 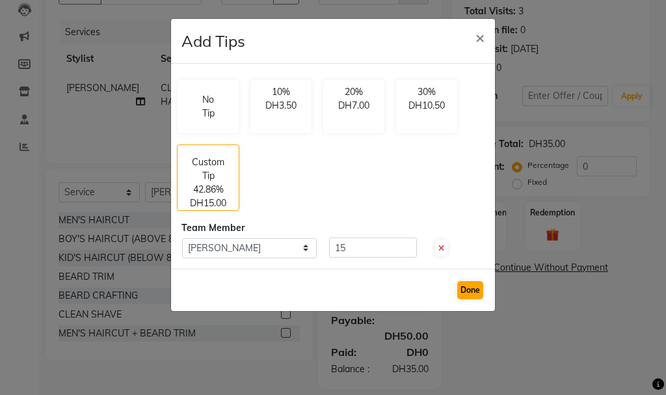 I want to click on button: Done, so click(x=471, y=290).